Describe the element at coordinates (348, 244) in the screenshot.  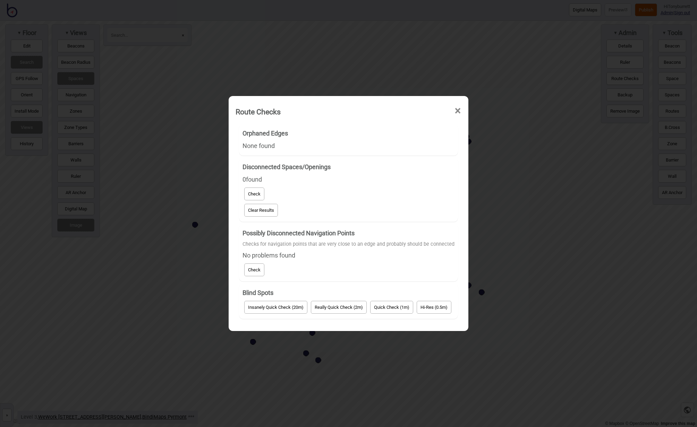
I see `div: Checks for navigation points that are very close to an edge and probably should be connected` at that location.